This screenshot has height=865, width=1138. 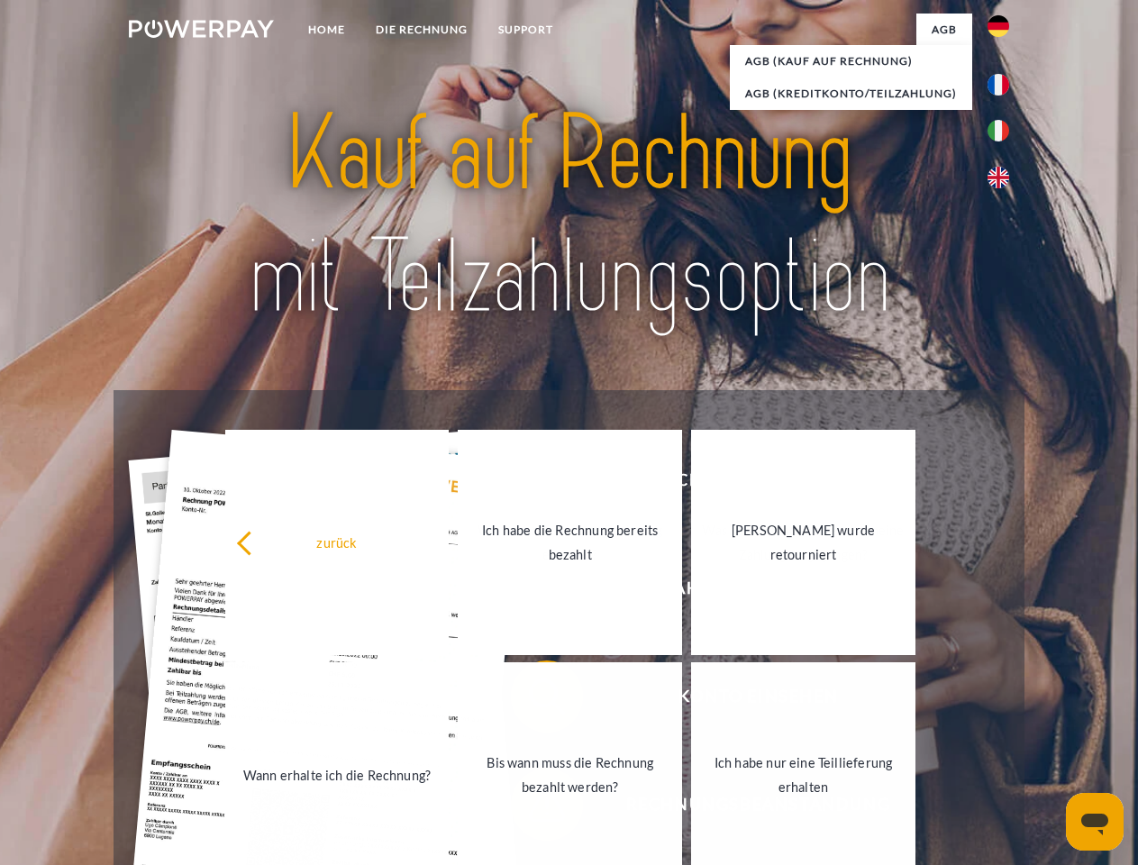 What do you see at coordinates (569, 215) in the screenshot?
I see `img: title-powerpay_de.svg` at bounding box center [569, 215].